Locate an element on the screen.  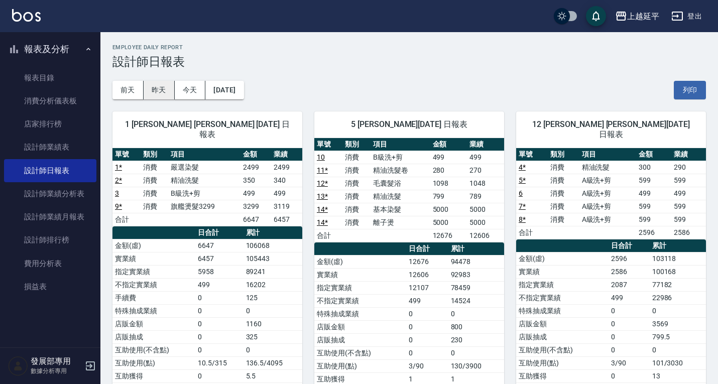
td: 3/90 is located at coordinates (629, 363).